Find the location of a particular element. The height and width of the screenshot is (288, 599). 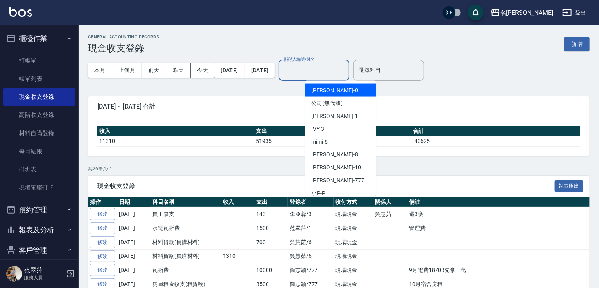

td: 還3護 is located at coordinates (502, 215).